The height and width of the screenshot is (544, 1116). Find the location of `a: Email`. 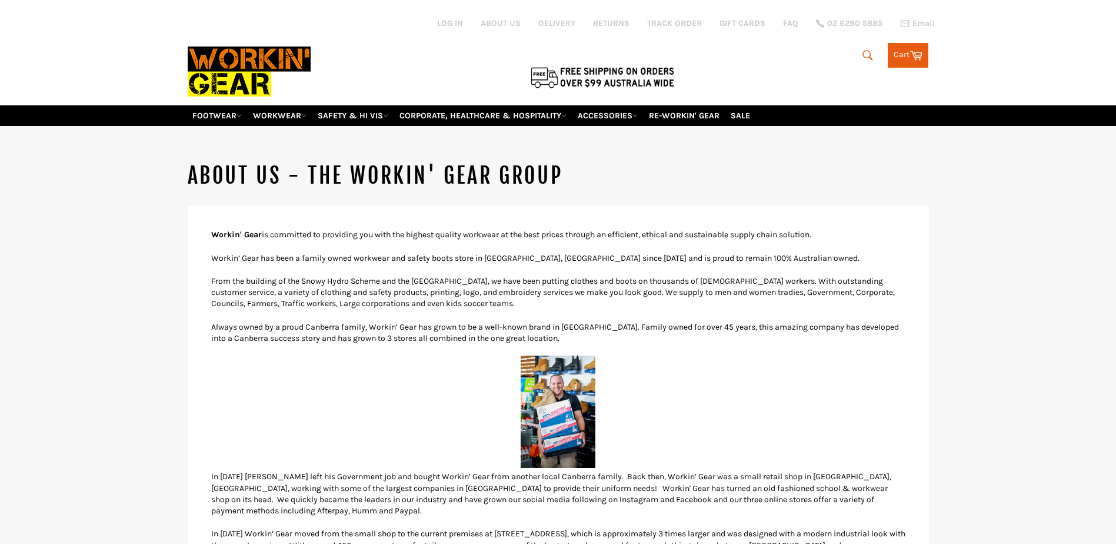

a: Email is located at coordinates (917, 24).